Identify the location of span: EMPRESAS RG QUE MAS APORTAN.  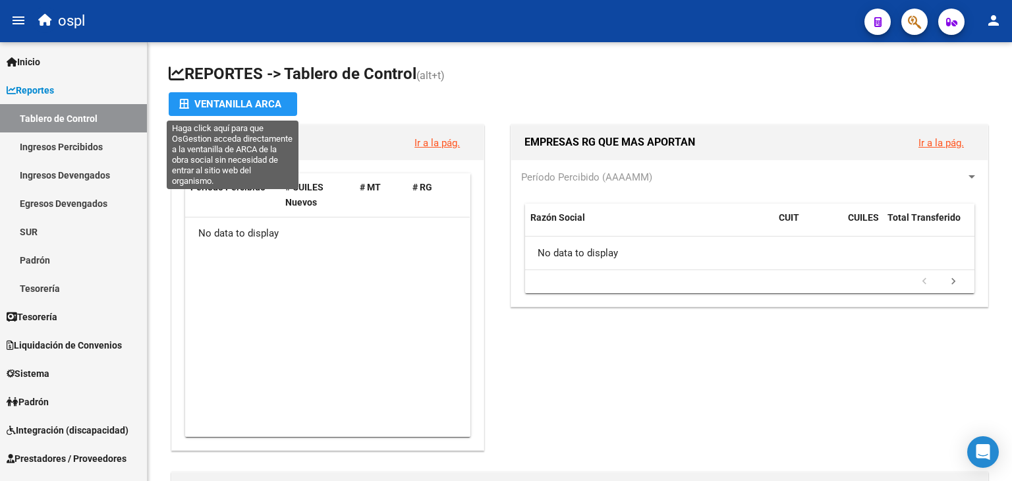
(609, 142).